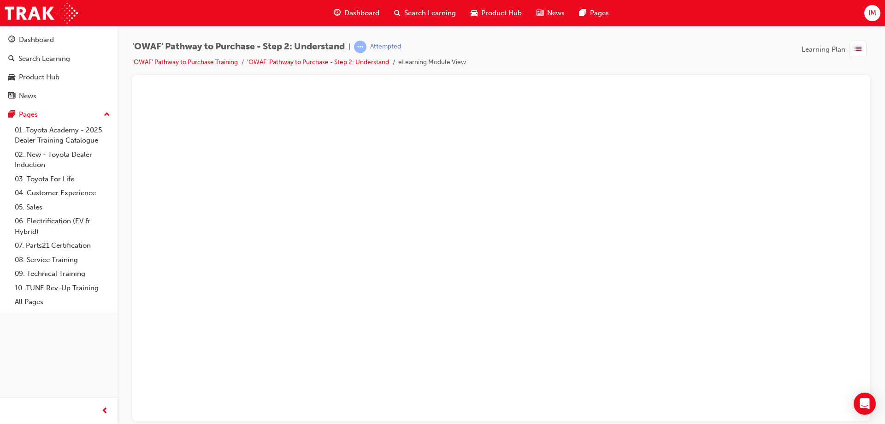  What do you see at coordinates (599, 13) in the screenshot?
I see `span: Pages` at bounding box center [599, 13].